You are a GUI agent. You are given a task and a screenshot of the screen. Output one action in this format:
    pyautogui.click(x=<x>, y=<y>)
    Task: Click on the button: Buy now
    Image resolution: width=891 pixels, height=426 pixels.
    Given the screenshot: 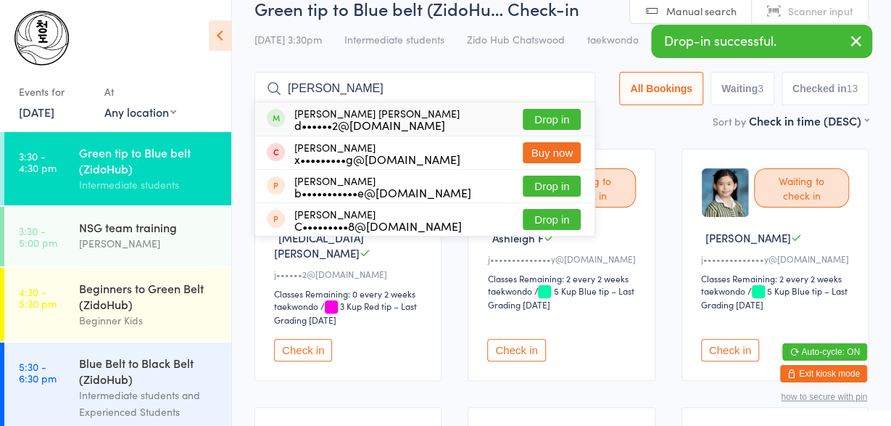 What is the action you would take?
    pyautogui.click(x=552, y=152)
    